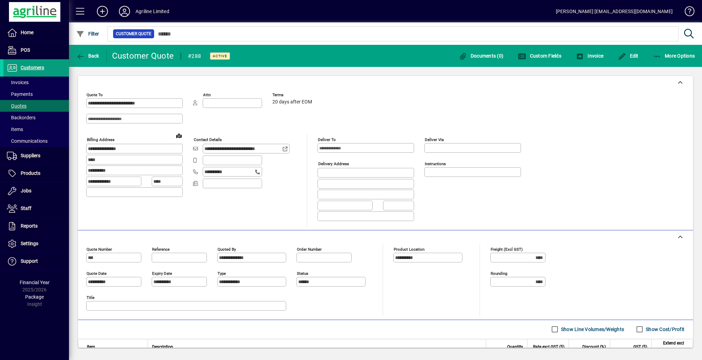 The width and height of the screenshot is (702, 360). I want to click on span: Payments, so click(20, 94).